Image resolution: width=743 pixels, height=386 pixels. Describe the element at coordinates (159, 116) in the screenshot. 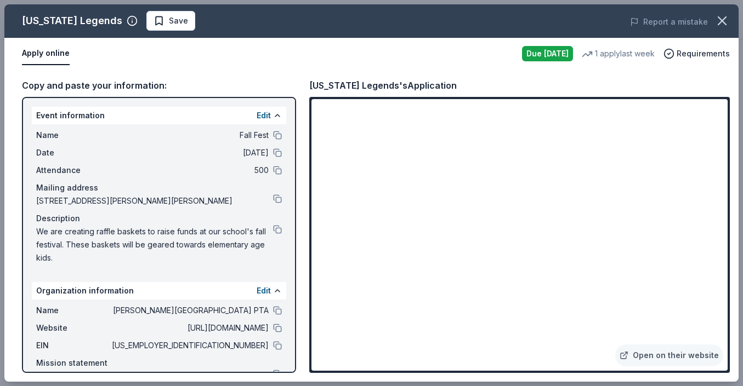

I see `div: Event information` at that location.